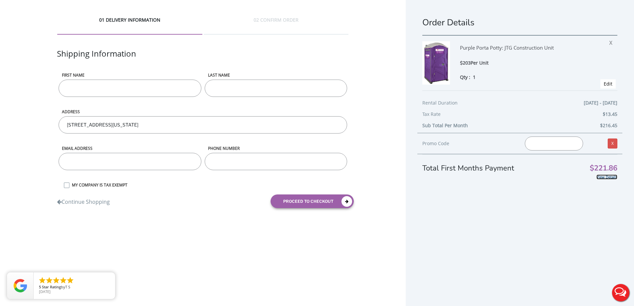 The height and width of the screenshot is (306, 634). Describe the element at coordinates (312, 201) in the screenshot. I see `button: proceed to checkout` at that location.